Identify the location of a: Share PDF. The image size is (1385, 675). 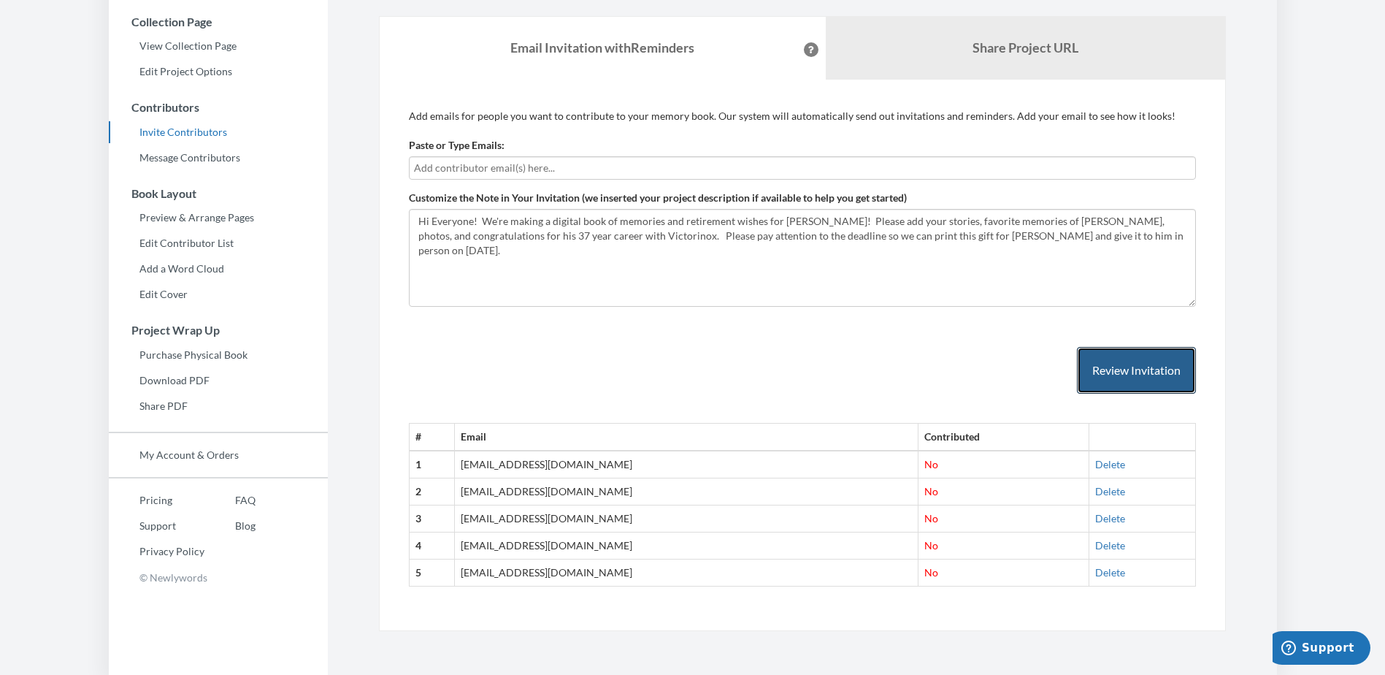
(218, 406).